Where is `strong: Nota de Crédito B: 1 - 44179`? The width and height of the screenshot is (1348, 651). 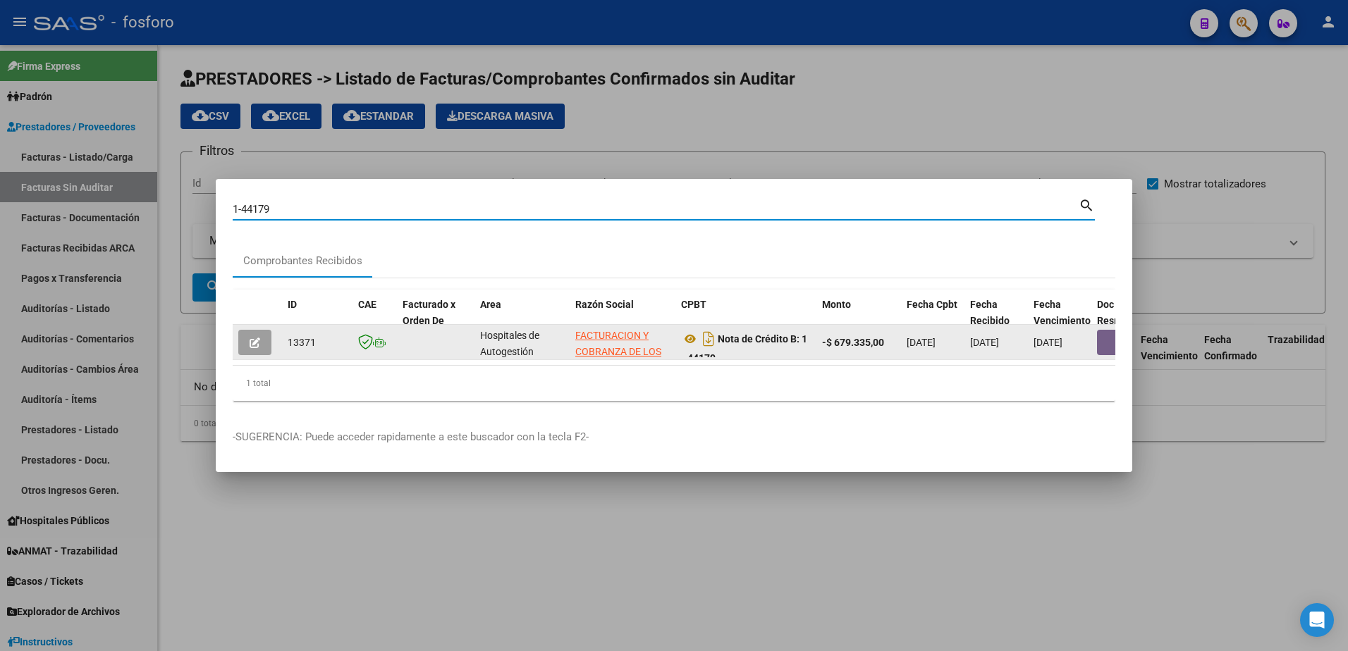 strong: Nota de Crédito B: 1 - 44179 is located at coordinates (744, 348).